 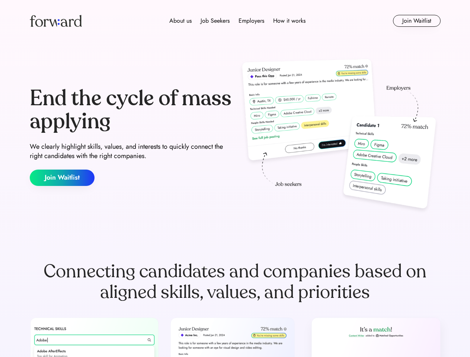 What do you see at coordinates (131, 151) in the screenshot?
I see `div: We clearly highlight skills, values, and interests to quickly connect the right candidates with t...` at bounding box center [131, 151].